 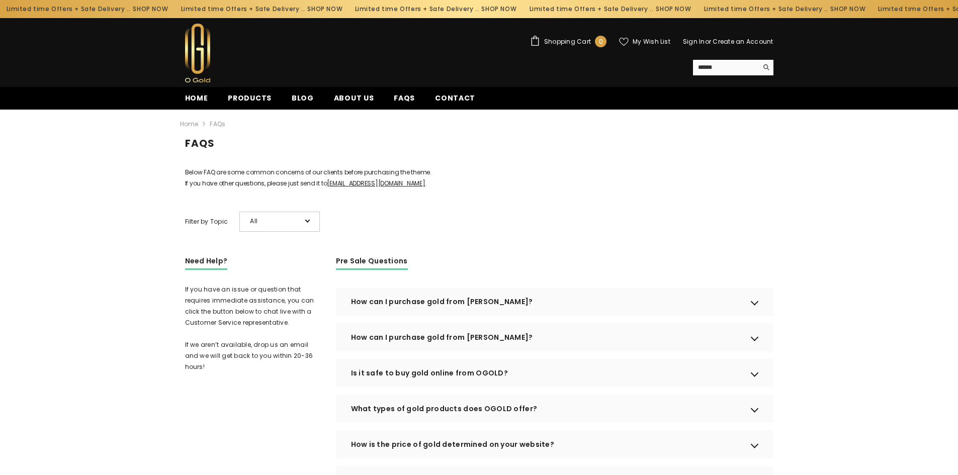 I want to click on button: Search, so click(x=765, y=67).